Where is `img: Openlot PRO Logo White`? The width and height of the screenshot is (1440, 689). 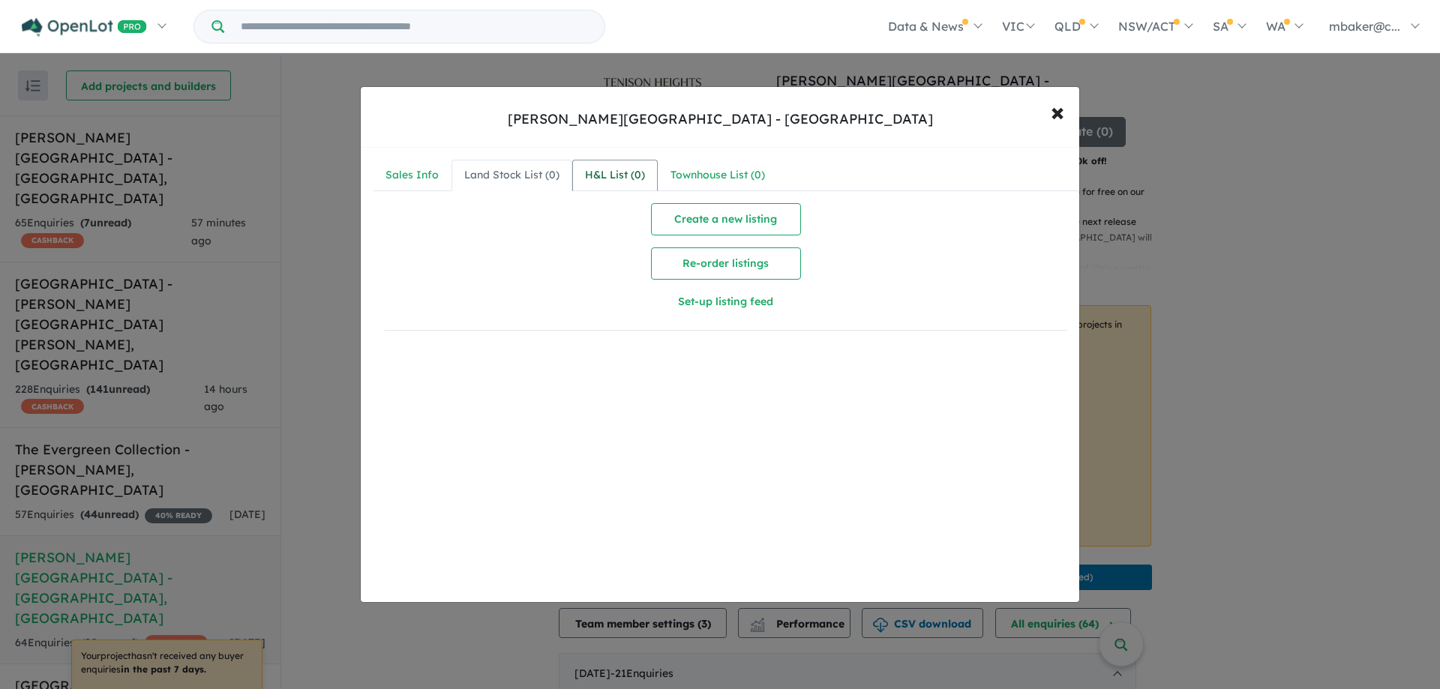 img: Openlot PRO Logo White is located at coordinates (84, 27).